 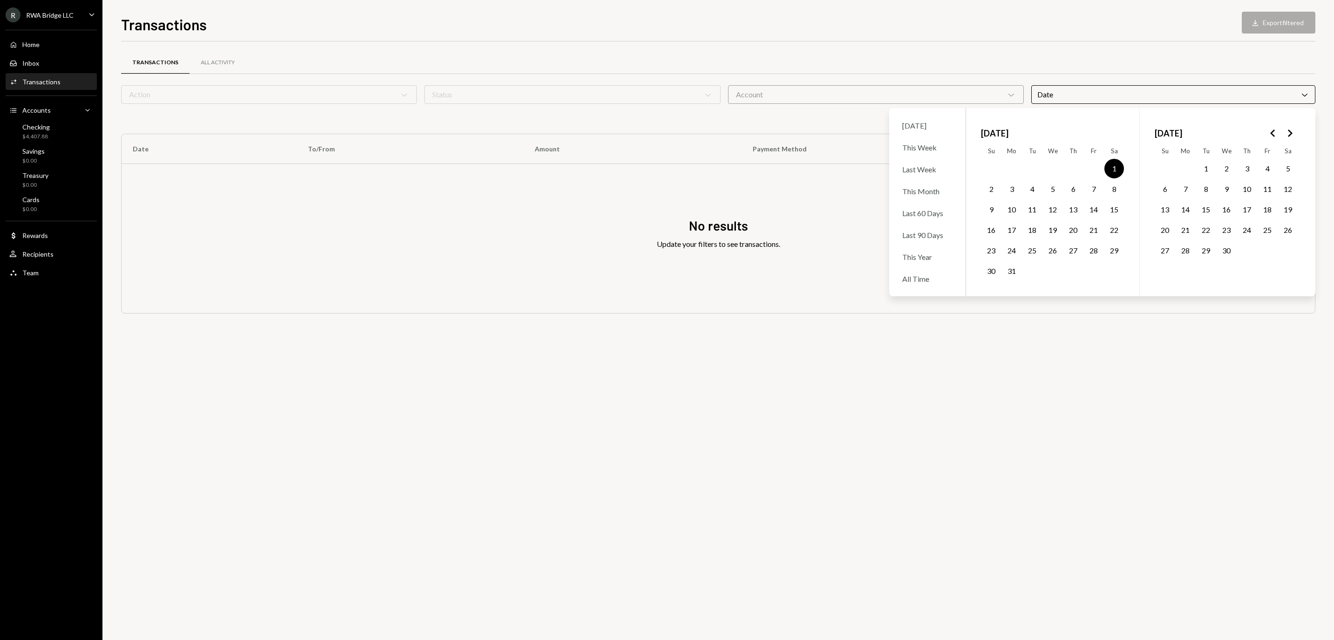 What do you see at coordinates (1073, 210) in the screenshot?
I see `button: Thursday, March 13th, 2025` at bounding box center [1073, 210].